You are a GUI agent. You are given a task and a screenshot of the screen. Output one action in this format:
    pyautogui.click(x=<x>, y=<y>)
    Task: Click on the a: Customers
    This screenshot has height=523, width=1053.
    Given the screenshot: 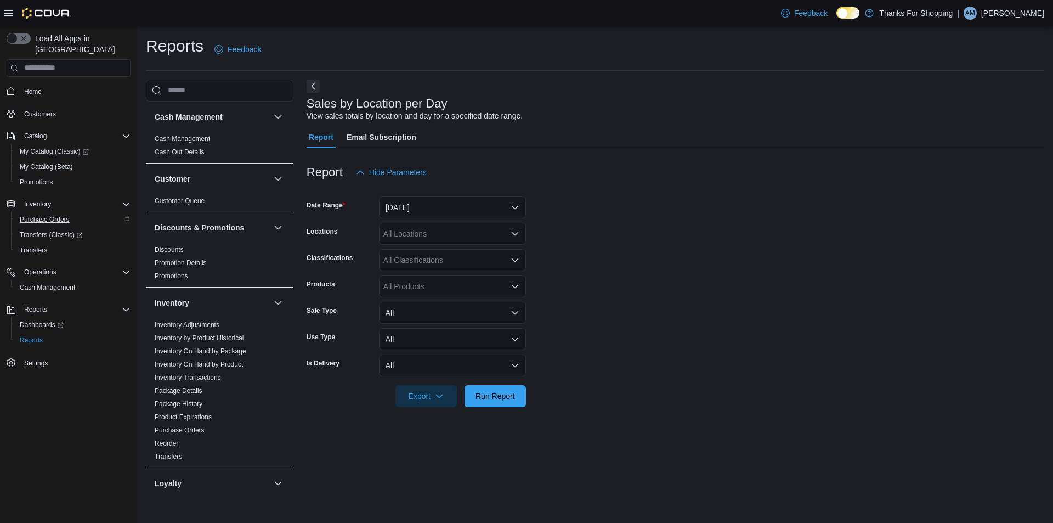 What is the action you would take?
    pyautogui.click(x=40, y=114)
    